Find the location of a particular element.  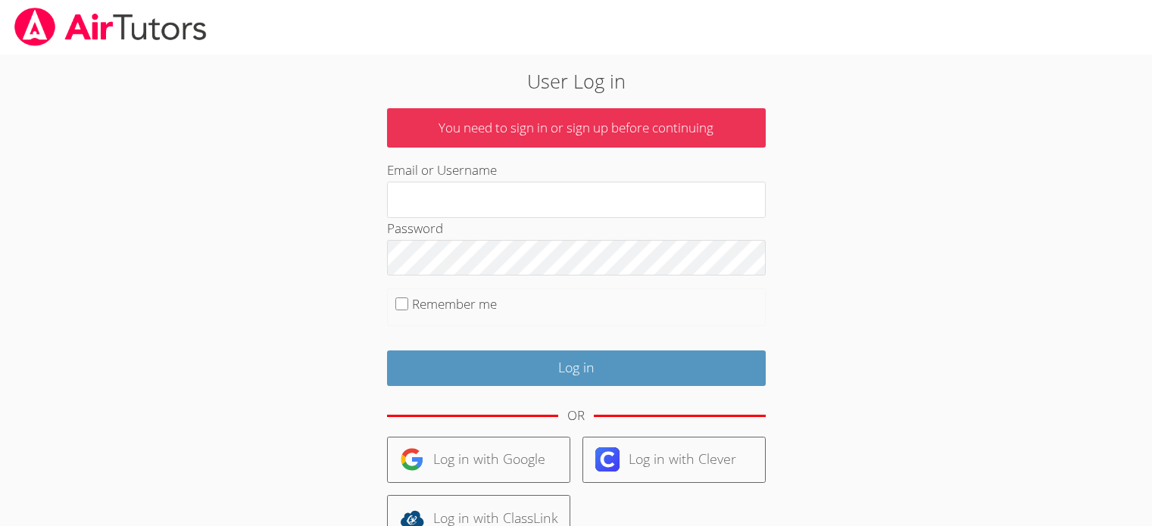

div: OR is located at coordinates (575, 416).